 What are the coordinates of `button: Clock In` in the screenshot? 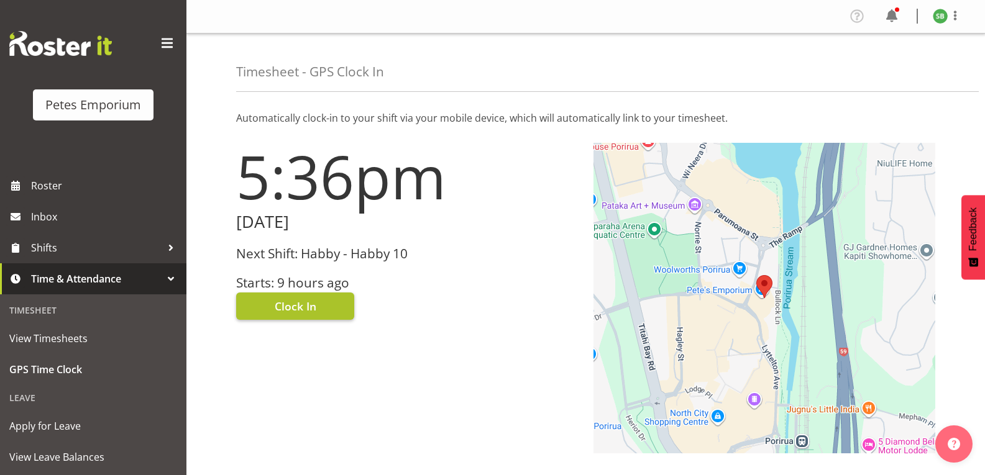 It's located at (295, 306).